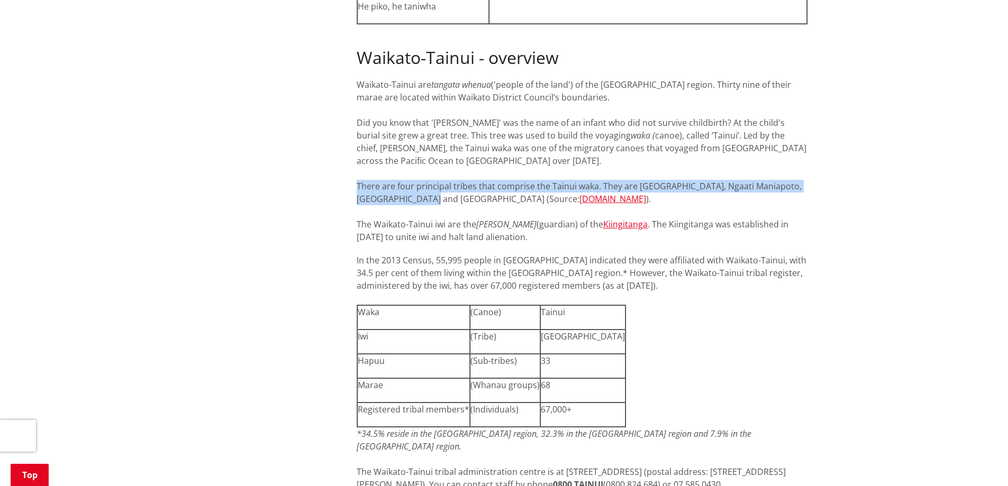 This screenshot has height=486, width=1008. Describe the element at coordinates (413, 312) in the screenshot. I see `p: Waka` at that location.